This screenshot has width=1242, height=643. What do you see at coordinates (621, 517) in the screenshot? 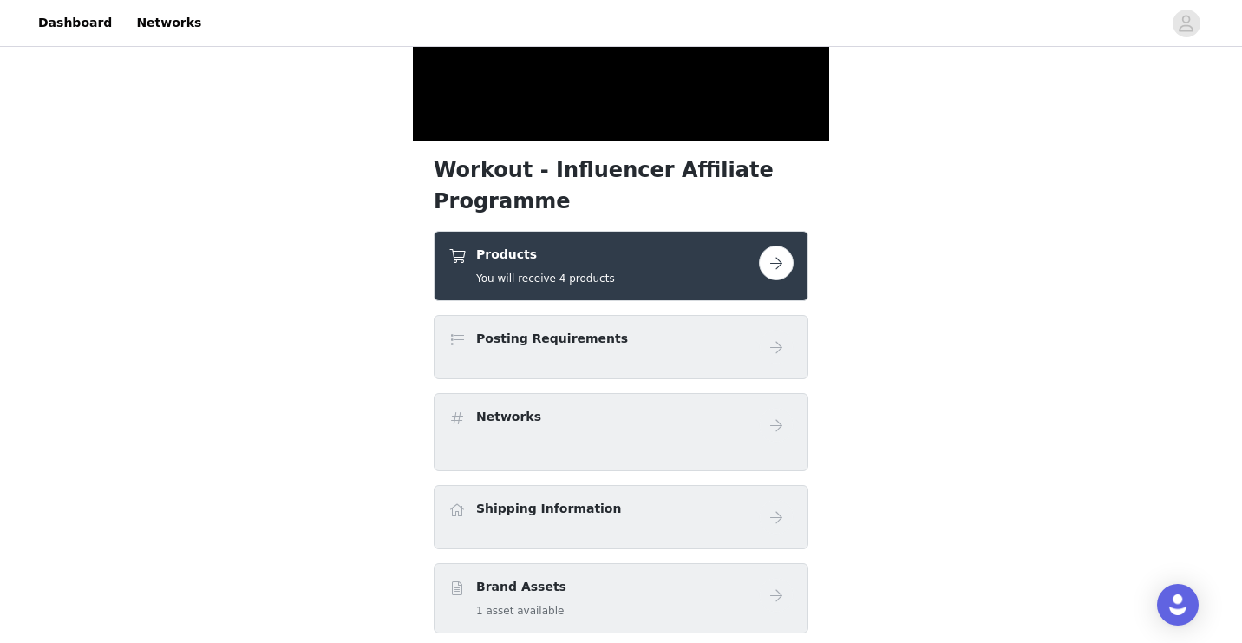
I see `div: Shipping Information` at bounding box center [621, 517].